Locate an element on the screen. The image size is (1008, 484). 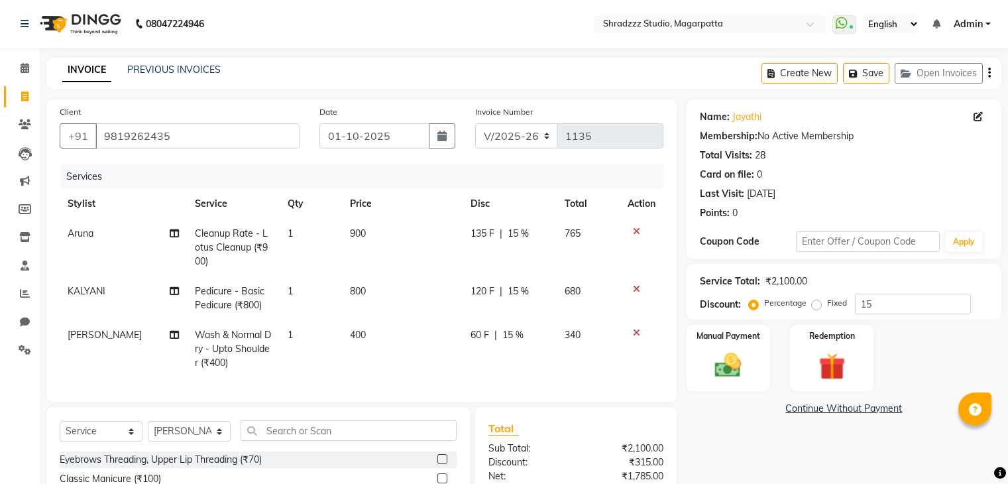
label: Date is located at coordinates (328, 112).